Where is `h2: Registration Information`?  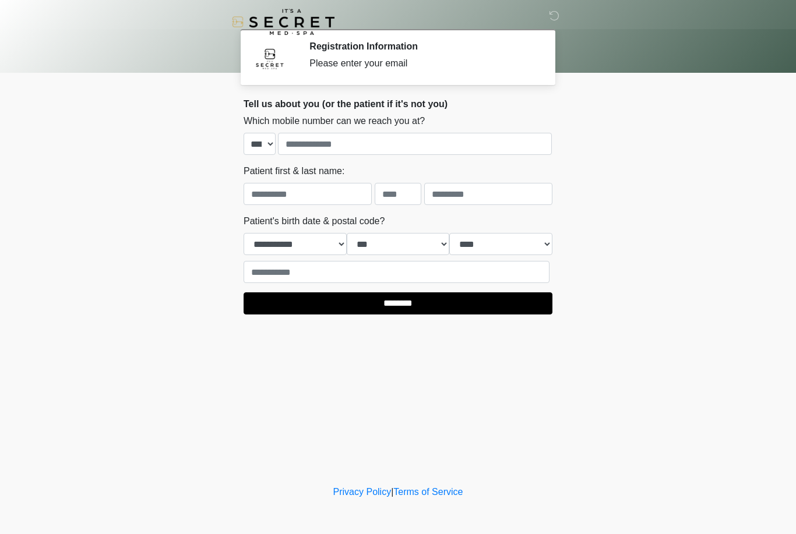
h2: Registration Information is located at coordinates (422, 46).